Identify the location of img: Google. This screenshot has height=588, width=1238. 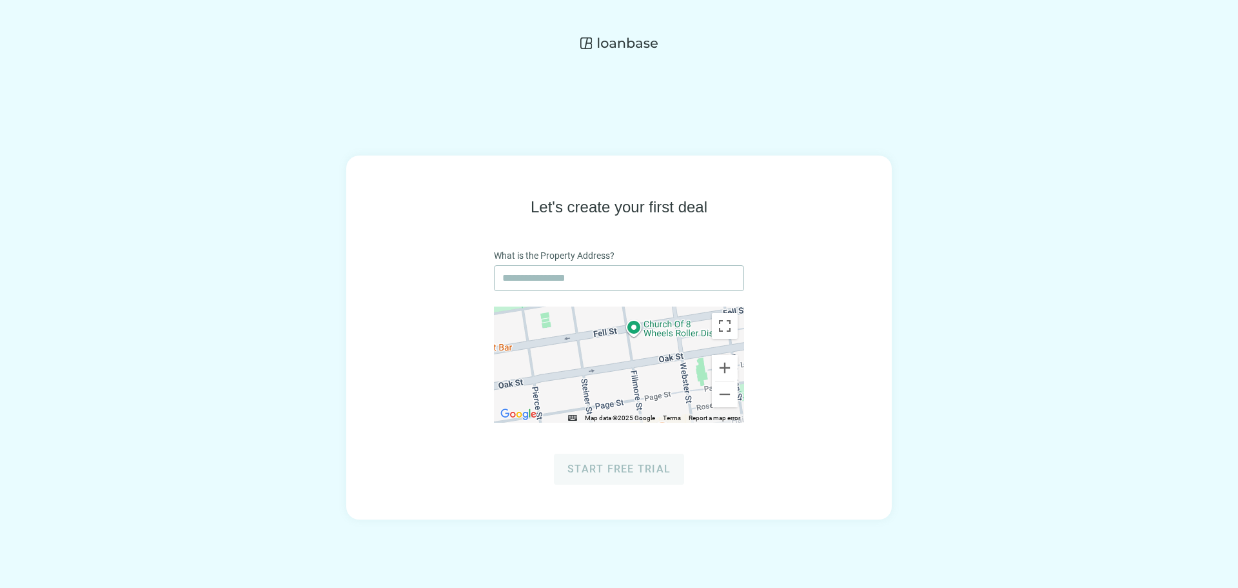
(519, 414).